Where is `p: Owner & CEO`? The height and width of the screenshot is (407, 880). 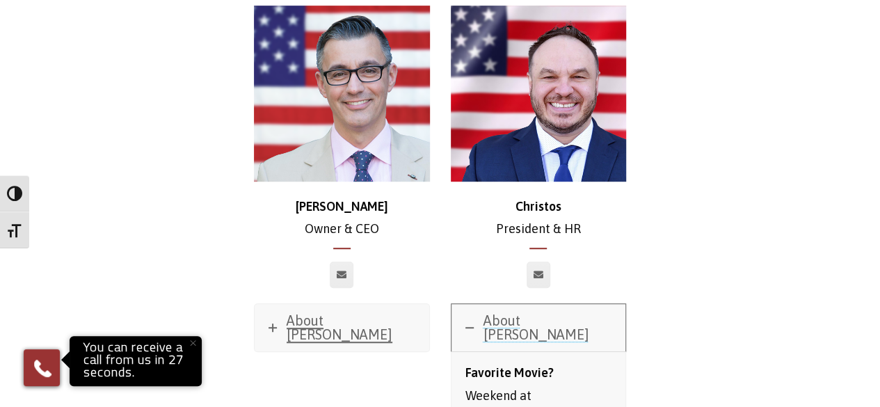 p: Owner & CEO is located at coordinates (342, 218).